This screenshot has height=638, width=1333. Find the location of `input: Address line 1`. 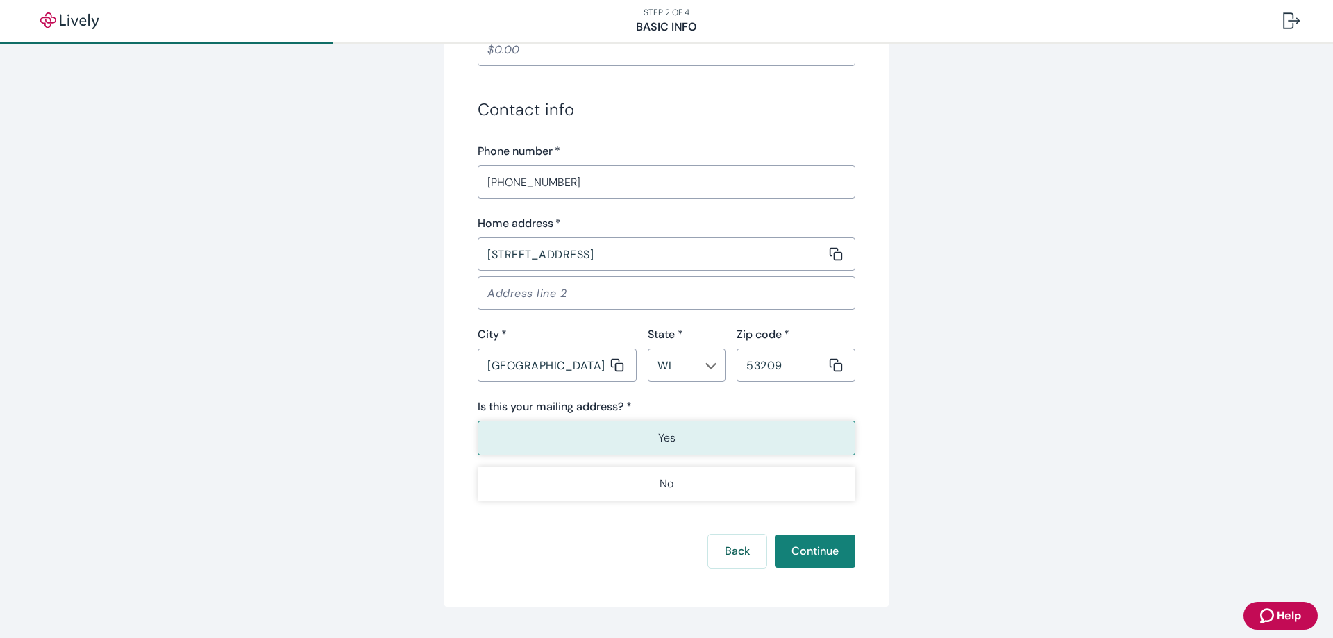

input: Address line 1 is located at coordinates (652, 254).